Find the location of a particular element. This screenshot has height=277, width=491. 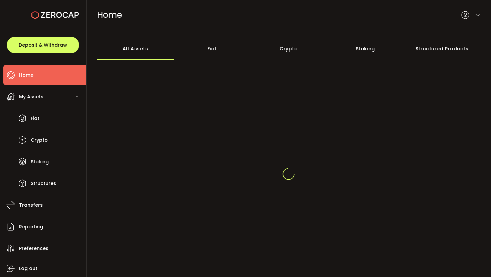

div: Structured Products is located at coordinates (442, 49).